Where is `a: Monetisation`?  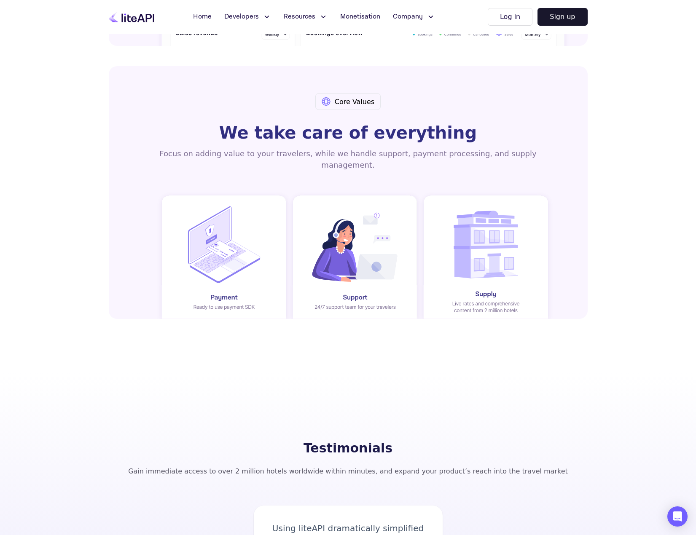
a: Monetisation is located at coordinates (360, 17).